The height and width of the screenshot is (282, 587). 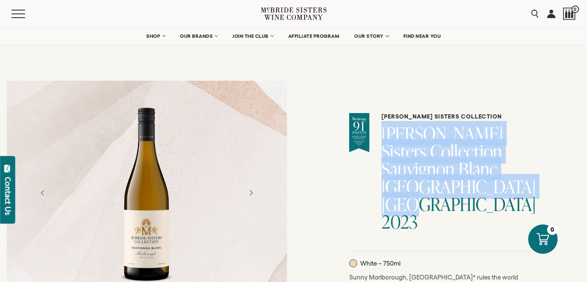 What do you see at coordinates (575, 9) in the screenshot?
I see `span: 0` at bounding box center [575, 9].